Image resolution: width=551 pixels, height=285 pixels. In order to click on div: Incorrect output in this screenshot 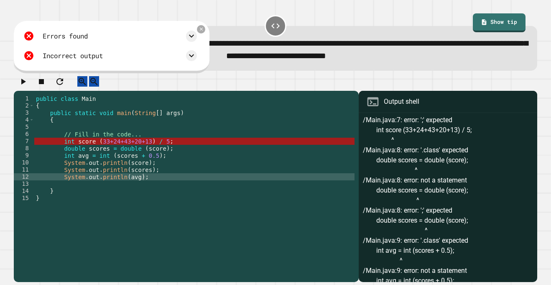, I will do `click(73, 56)`.